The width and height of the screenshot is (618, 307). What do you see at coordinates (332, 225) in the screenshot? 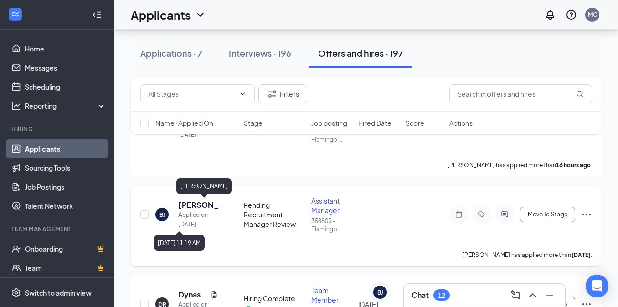
I see `div: 358803 - Flamingo ...` at bounding box center [332, 225].